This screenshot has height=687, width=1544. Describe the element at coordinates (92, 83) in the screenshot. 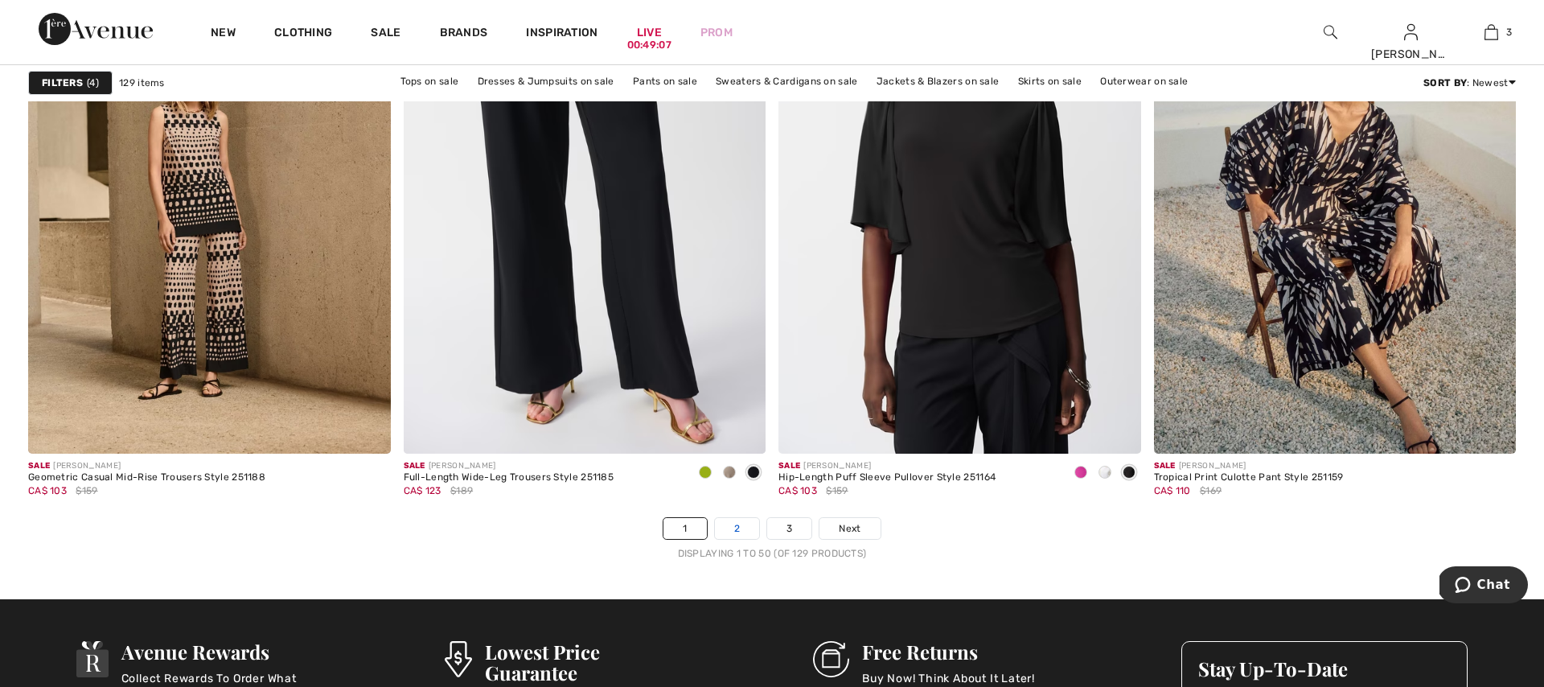

I see `span: 4` at that location.